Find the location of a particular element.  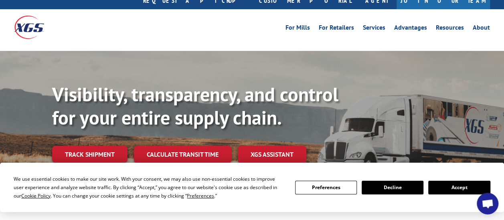

div: We use essential cookies to make our site work. With your consent, we may also use non-essential ... is located at coordinates (149, 187).